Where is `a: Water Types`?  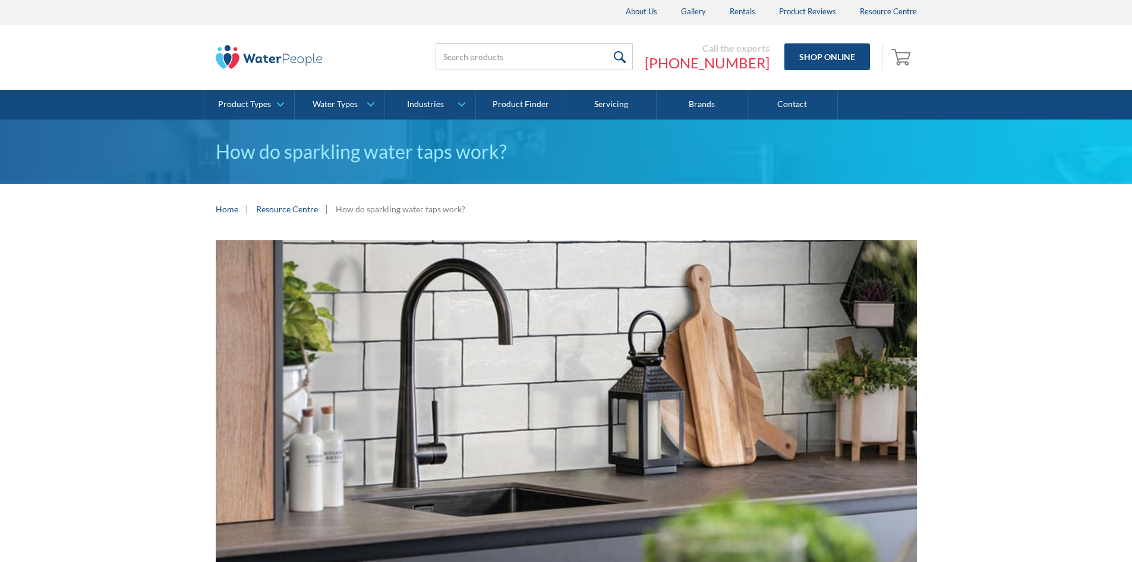 a: Water Types is located at coordinates (339, 105).